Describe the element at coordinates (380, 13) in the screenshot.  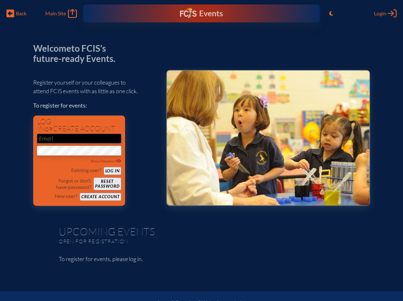
I see `span: Login` at that location.